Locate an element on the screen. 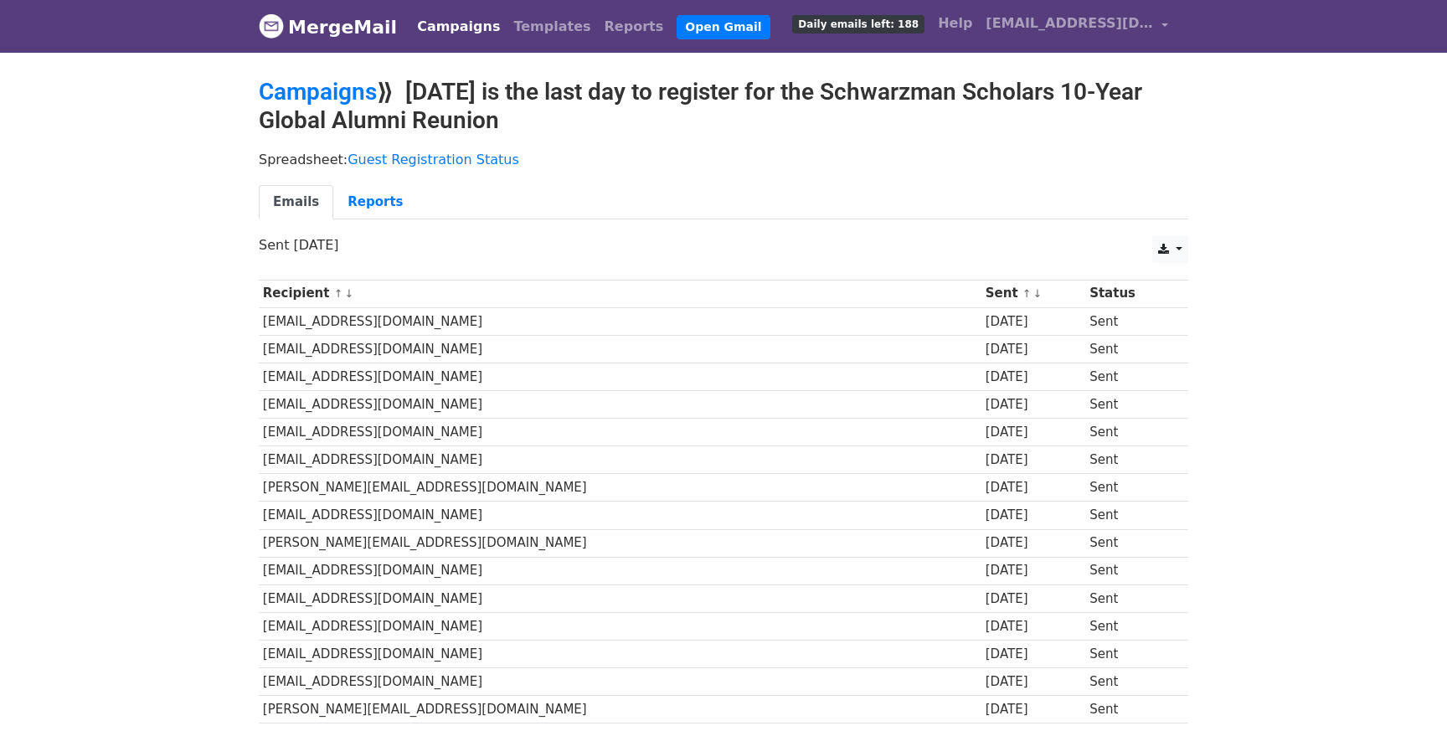  img: MergeMail logo is located at coordinates (271, 26).